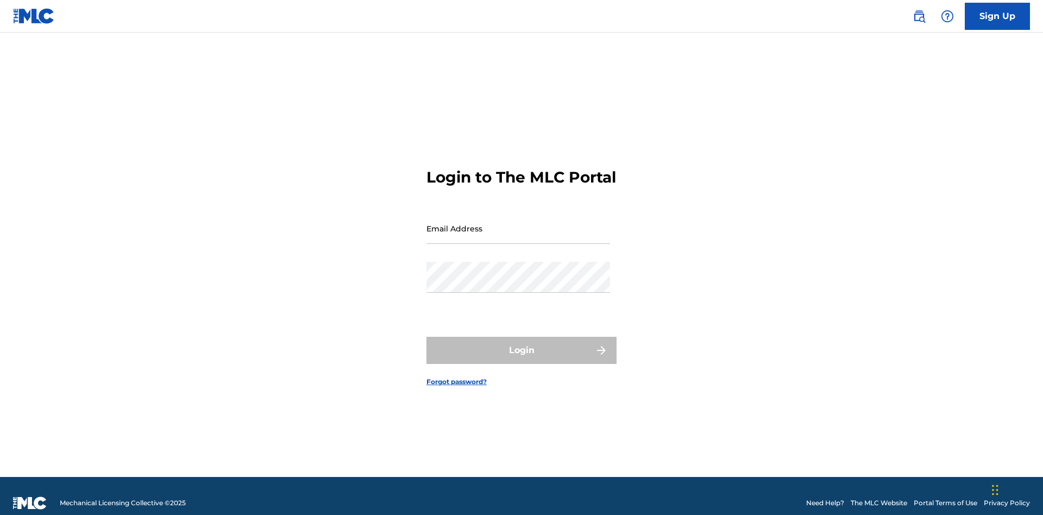 Image resolution: width=1043 pixels, height=515 pixels. What do you see at coordinates (1007, 503) in the screenshot?
I see `a: Privacy Policy` at bounding box center [1007, 503].